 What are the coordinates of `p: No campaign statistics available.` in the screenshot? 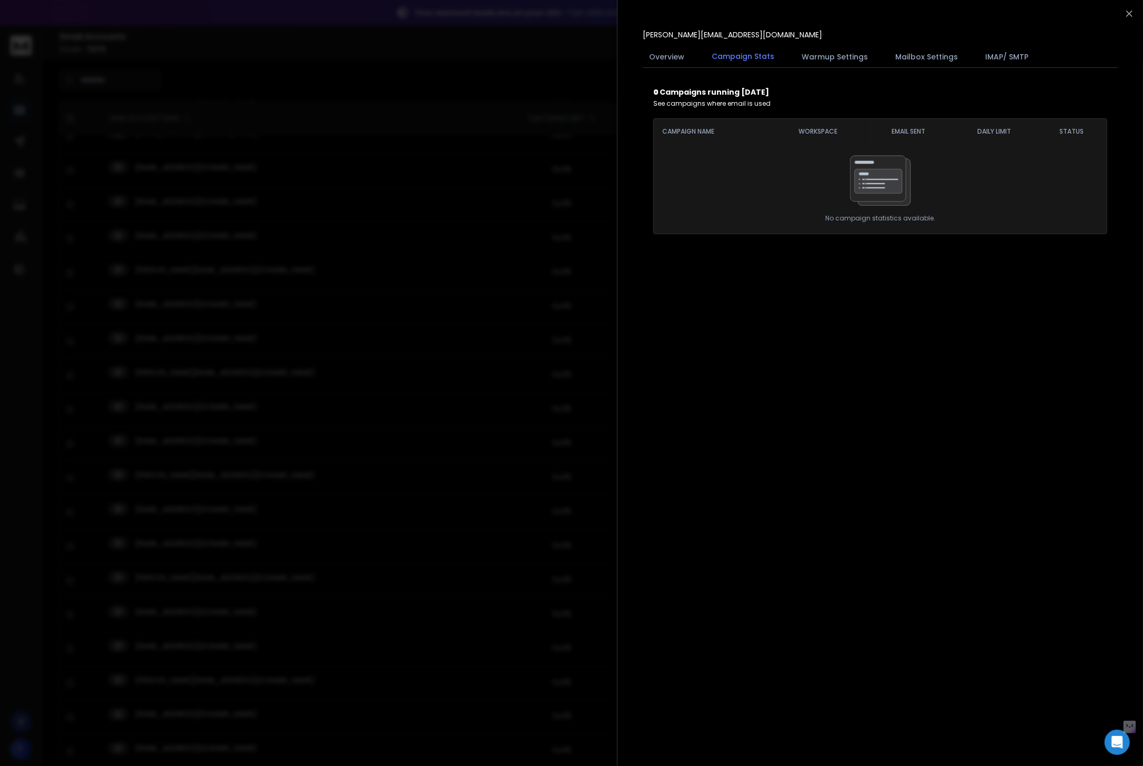 It's located at (880, 218).